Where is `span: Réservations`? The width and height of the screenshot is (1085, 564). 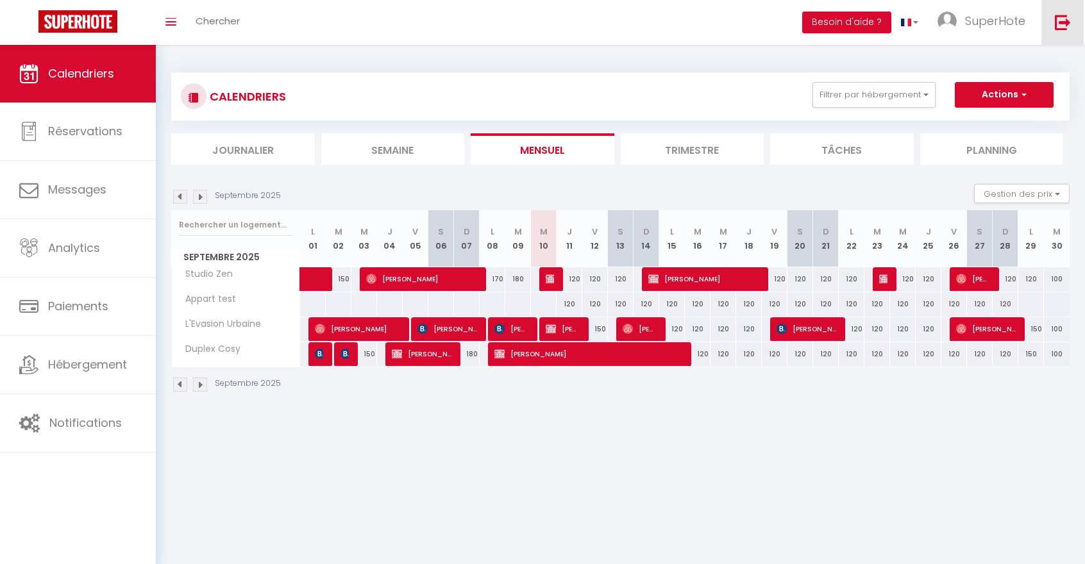
span: Réservations is located at coordinates (85, 131).